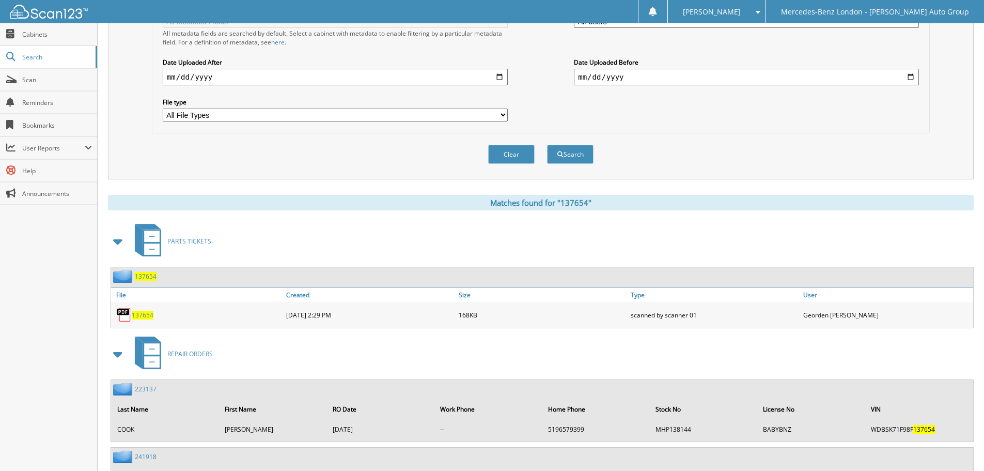 The image size is (984, 471). Describe the element at coordinates (919, 429) in the screenshot. I see `td: WDBSK71F98F` at that location.